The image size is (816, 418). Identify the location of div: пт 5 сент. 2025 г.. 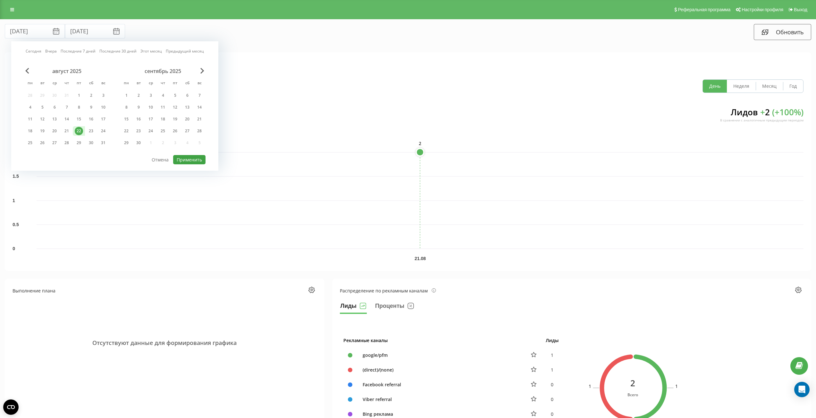
(175, 96).